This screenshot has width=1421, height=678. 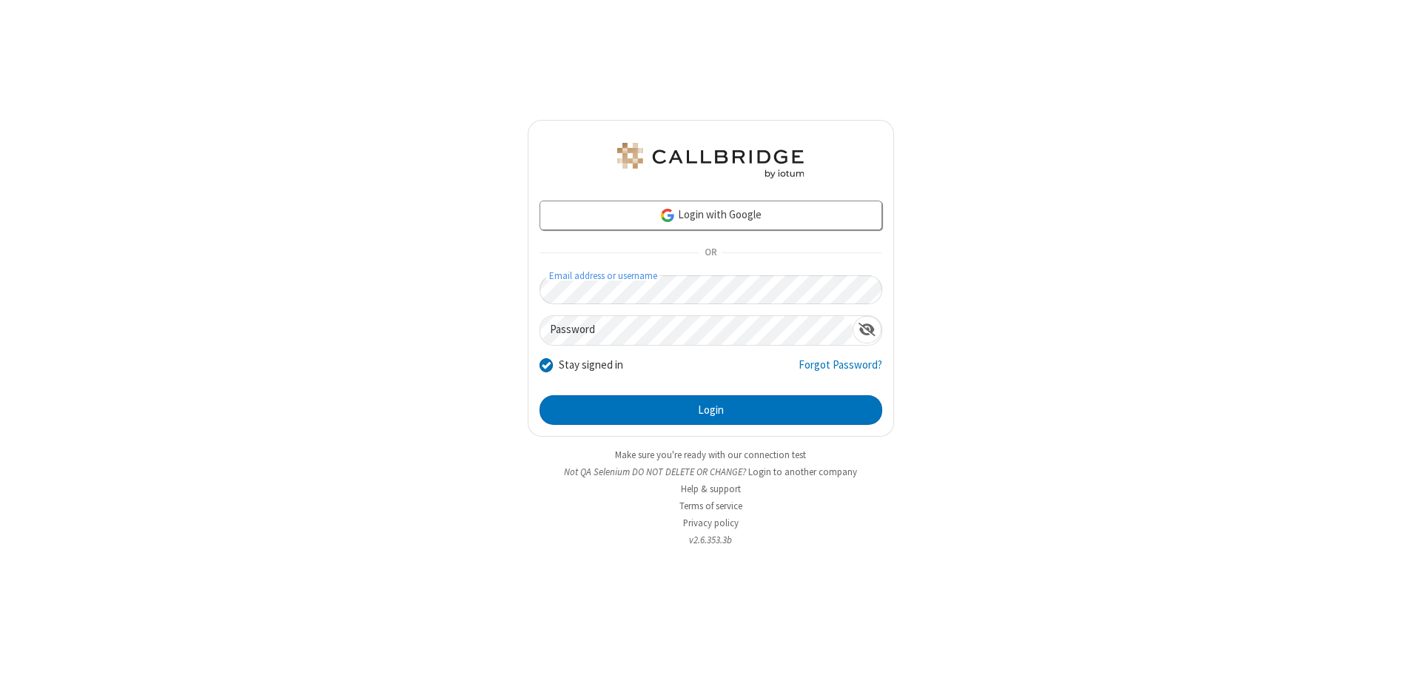 What do you see at coordinates (710, 410) in the screenshot?
I see `button: Login` at bounding box center [710, 410].